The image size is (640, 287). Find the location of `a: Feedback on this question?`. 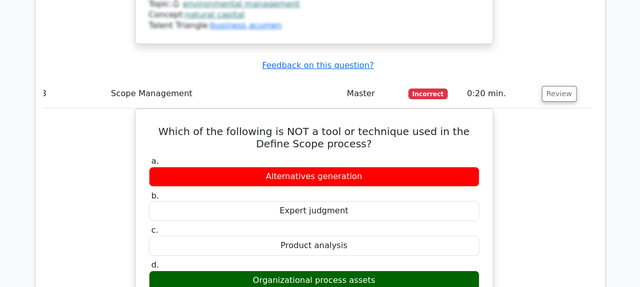

a: Feedback on this question? is located at coordinates (318, 65).